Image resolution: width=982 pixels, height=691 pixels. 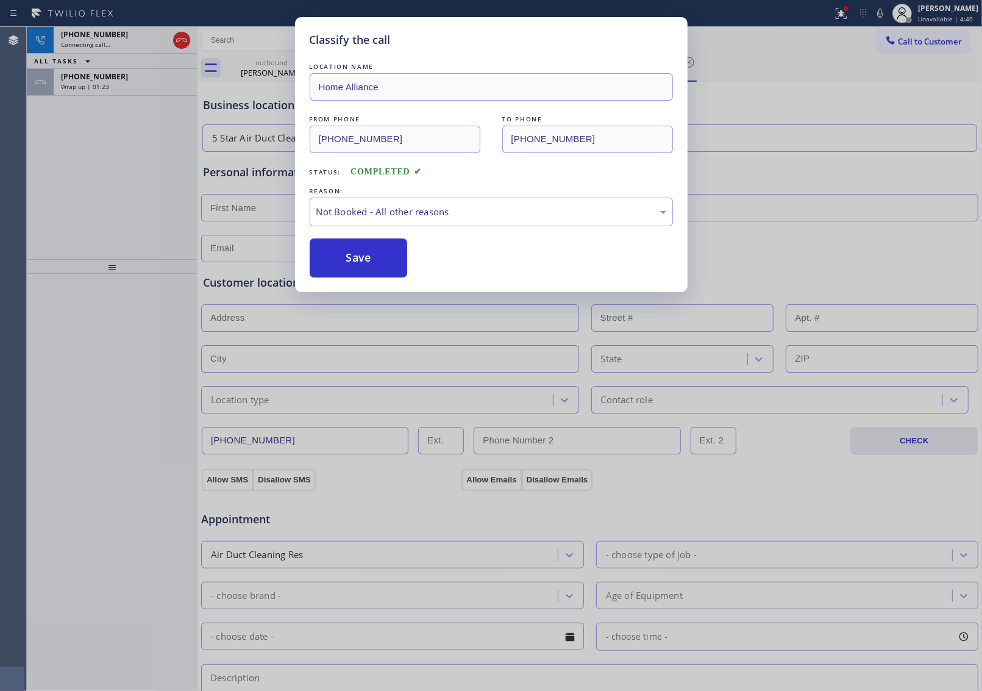 I want to click on input: To phone, so click(x=588, y=139).